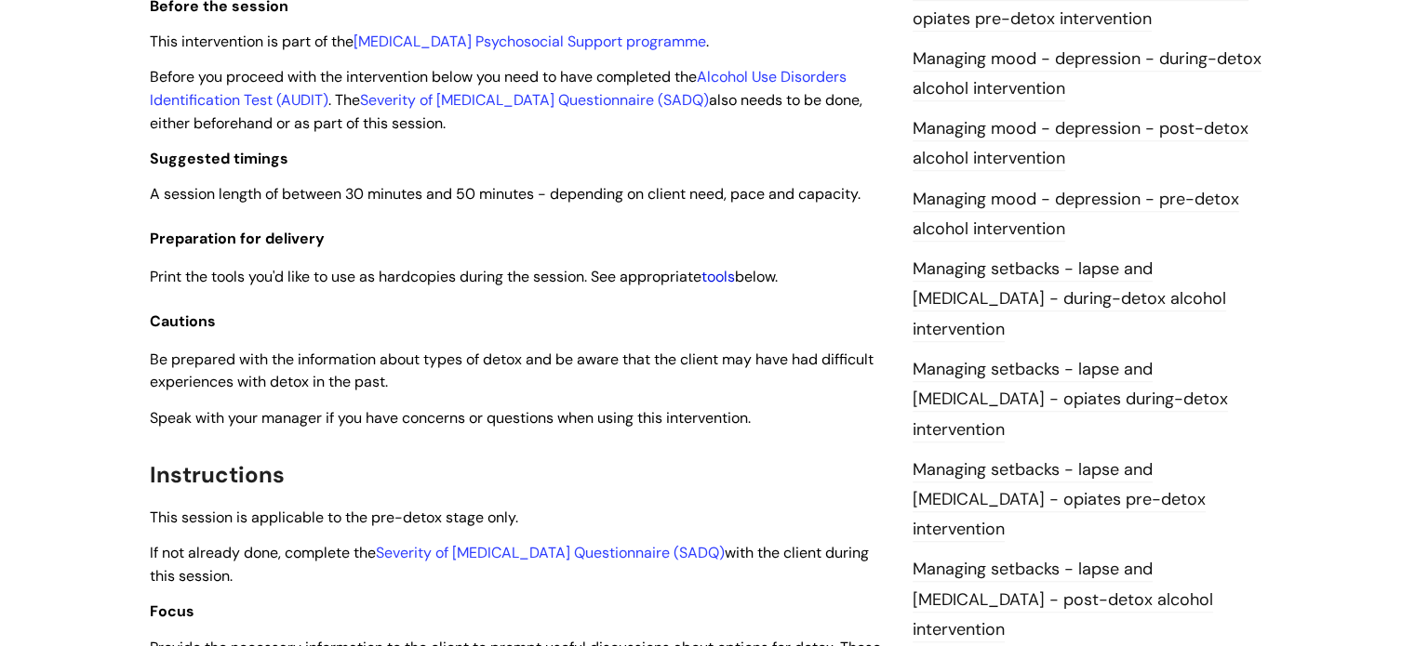 The image size is (1415, 646). Describe the element at coordinates (219, 158) in the screenshot. I see `span: Suggested timings` at that location.